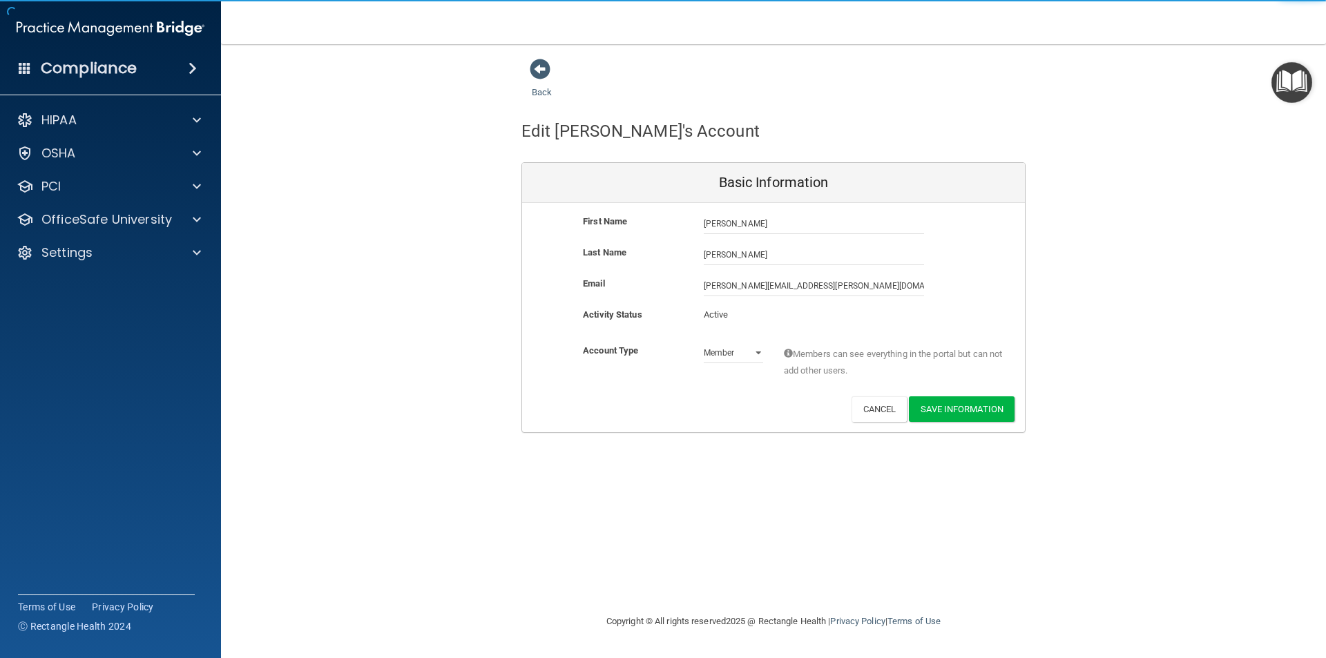 The image size is (1326, 658). What do you see at coordinates (879, 409) in the screenshot?
I see `button: Cancel` at bounding box center [879, 409].